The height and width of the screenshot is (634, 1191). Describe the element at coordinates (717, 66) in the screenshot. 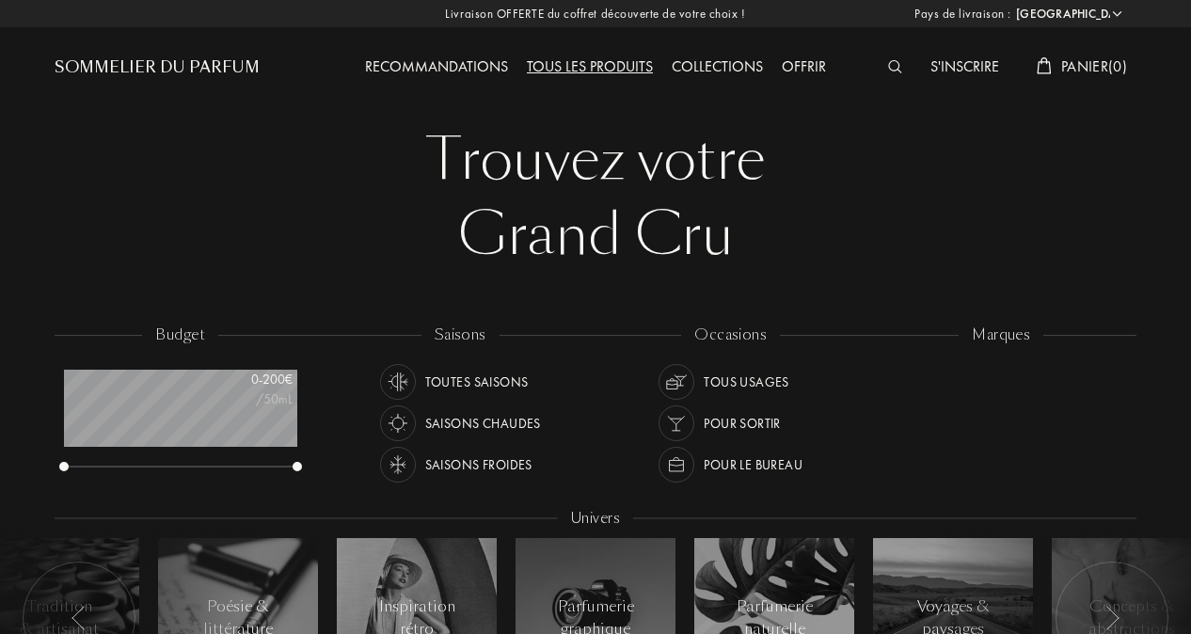

I see `a: Collections` at that location.